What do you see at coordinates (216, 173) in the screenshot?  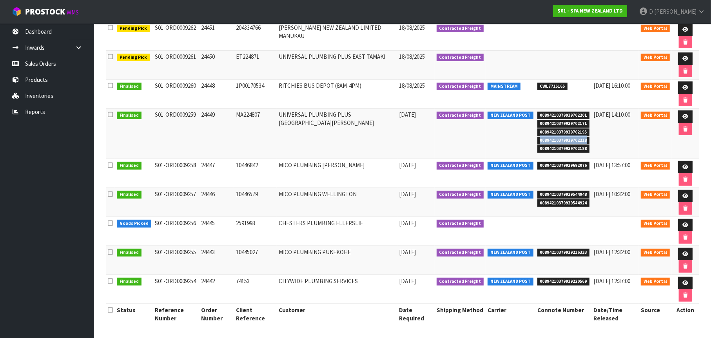 I see `td: 24447` at bounding box center [216, 173].